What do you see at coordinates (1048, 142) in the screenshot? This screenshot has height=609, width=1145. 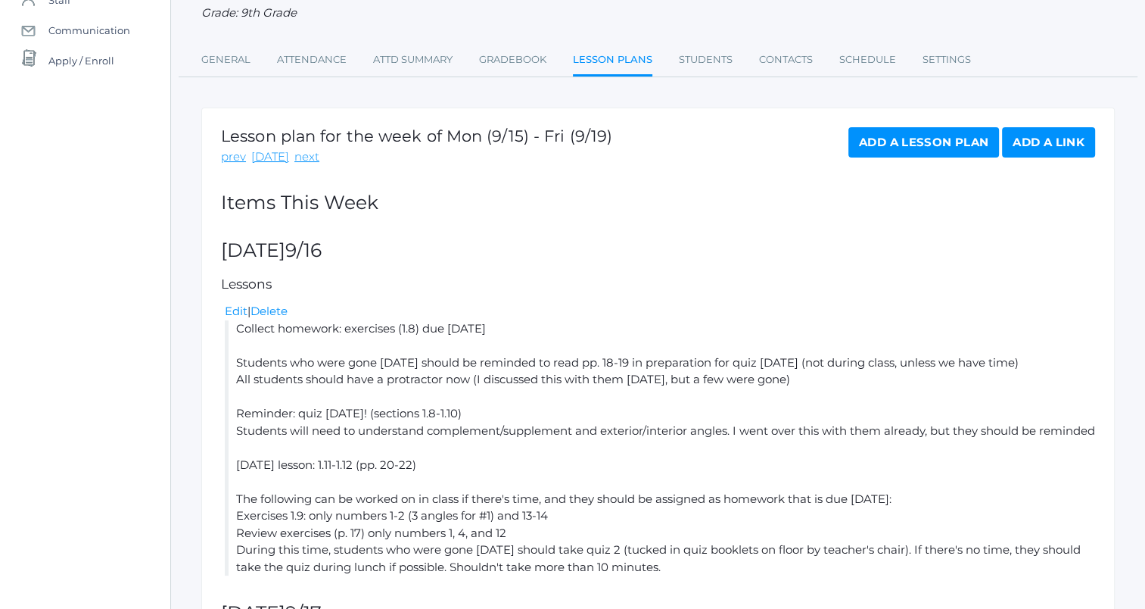 I see `a: Add a Link` at bounding box center [1048, 142].